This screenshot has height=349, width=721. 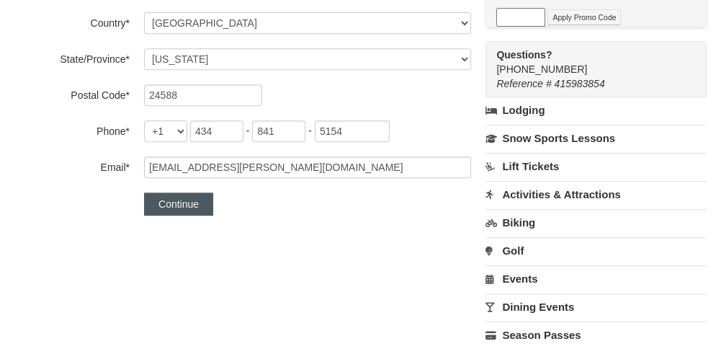 I want to click on a: Activities & Attractions, so click(x=596, y=194).